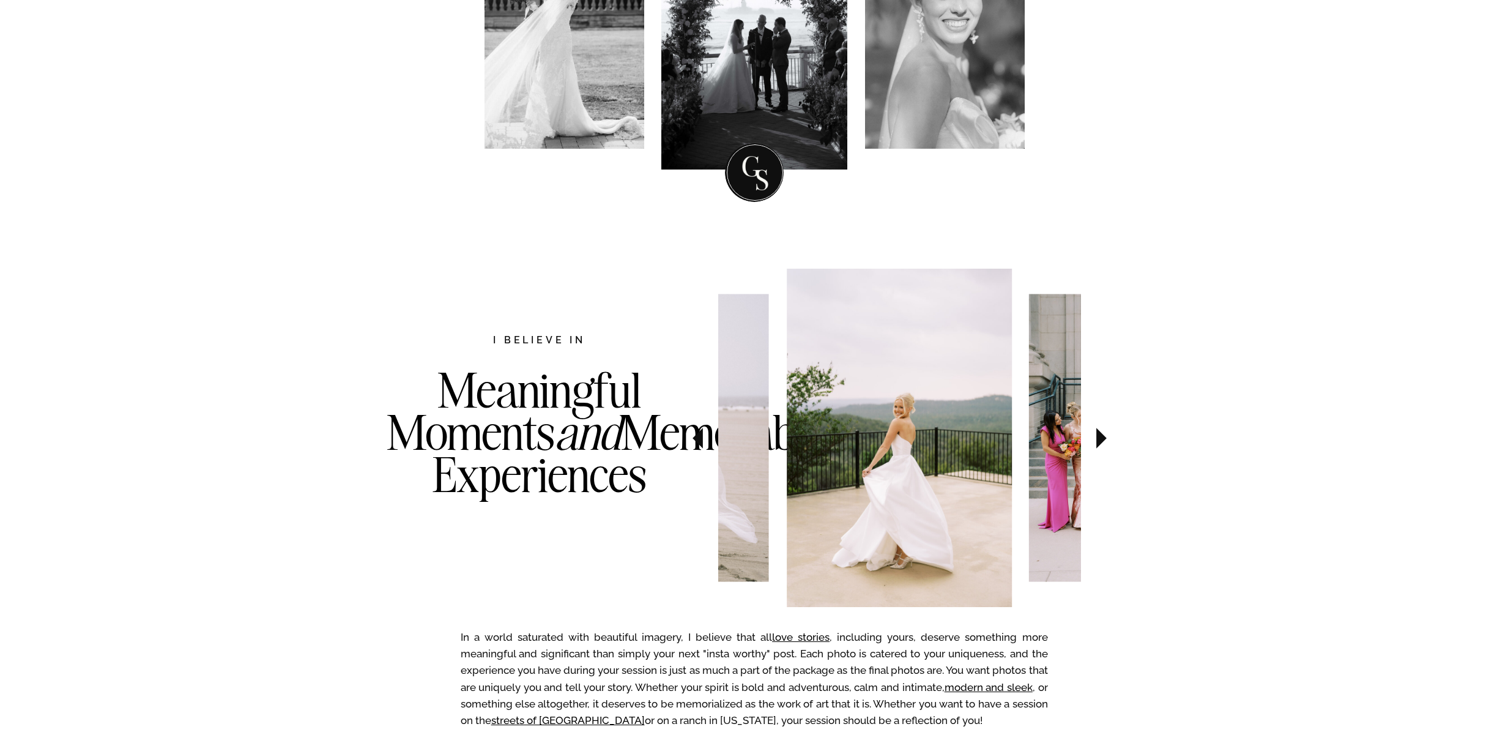 Image resolution: width=1508 pixels, height=743 pixels. Describe the element at coordinates (900, 438) in the screenshot. I see `img: Wedding ceremony in front of the statue of liberty` at that location.